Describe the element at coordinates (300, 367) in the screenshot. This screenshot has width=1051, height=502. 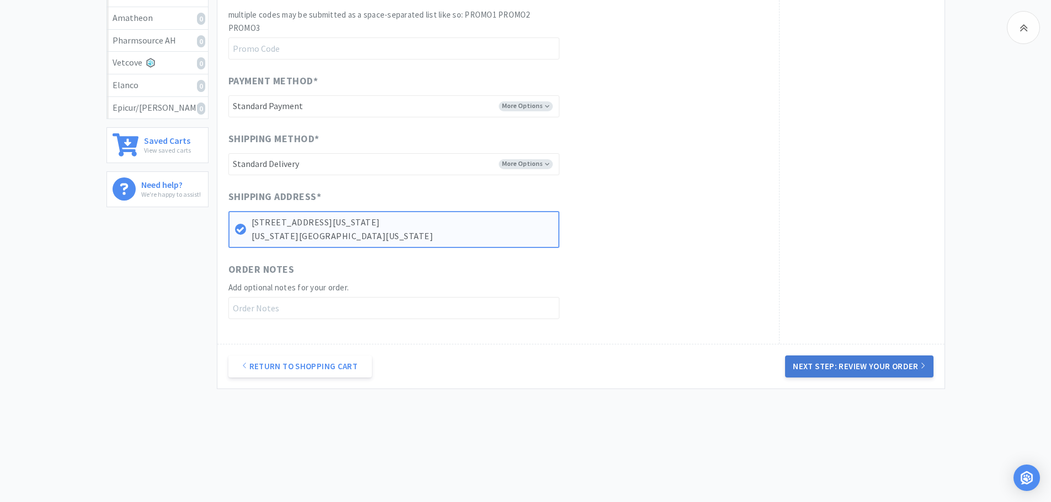
I see `a: Return to Shopping Cart` at that location.